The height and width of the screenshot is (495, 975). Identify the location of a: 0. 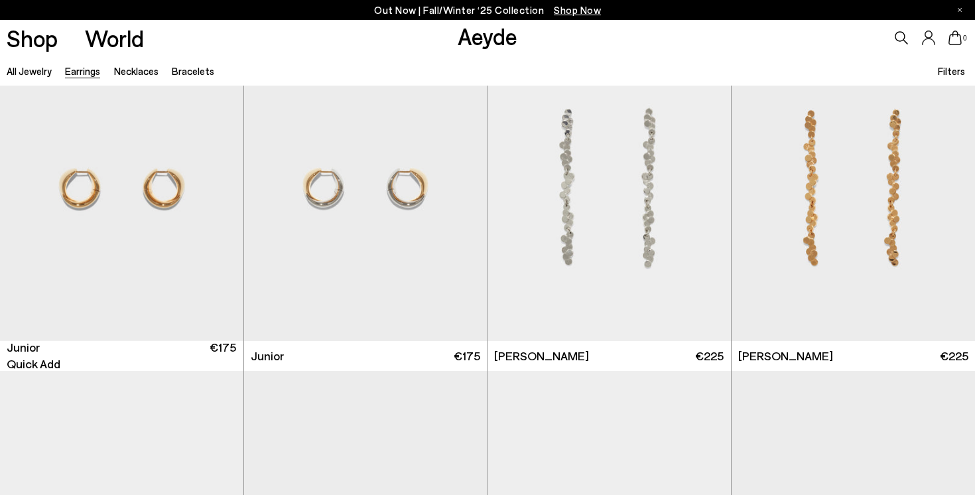
(955, 38).